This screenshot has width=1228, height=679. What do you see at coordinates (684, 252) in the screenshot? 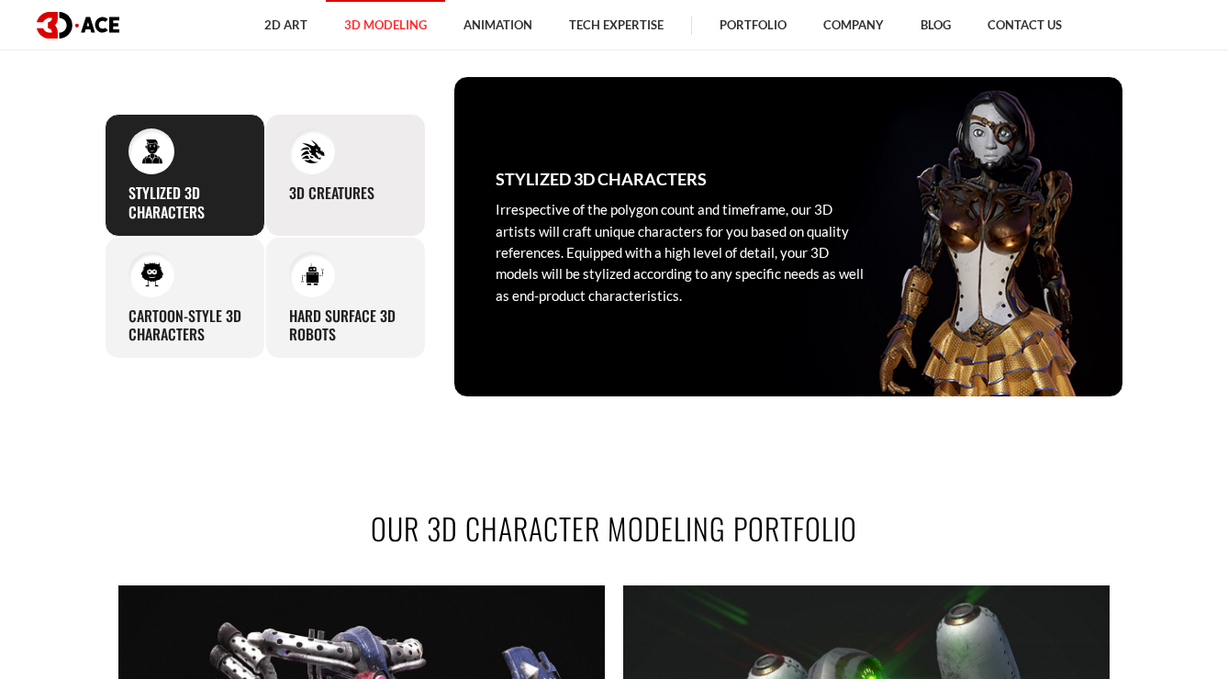
I see `p: Irrespective of the polygon count and timeframe, our 3D artists will craft unique characters for ...` at bounding box center [684, 252].